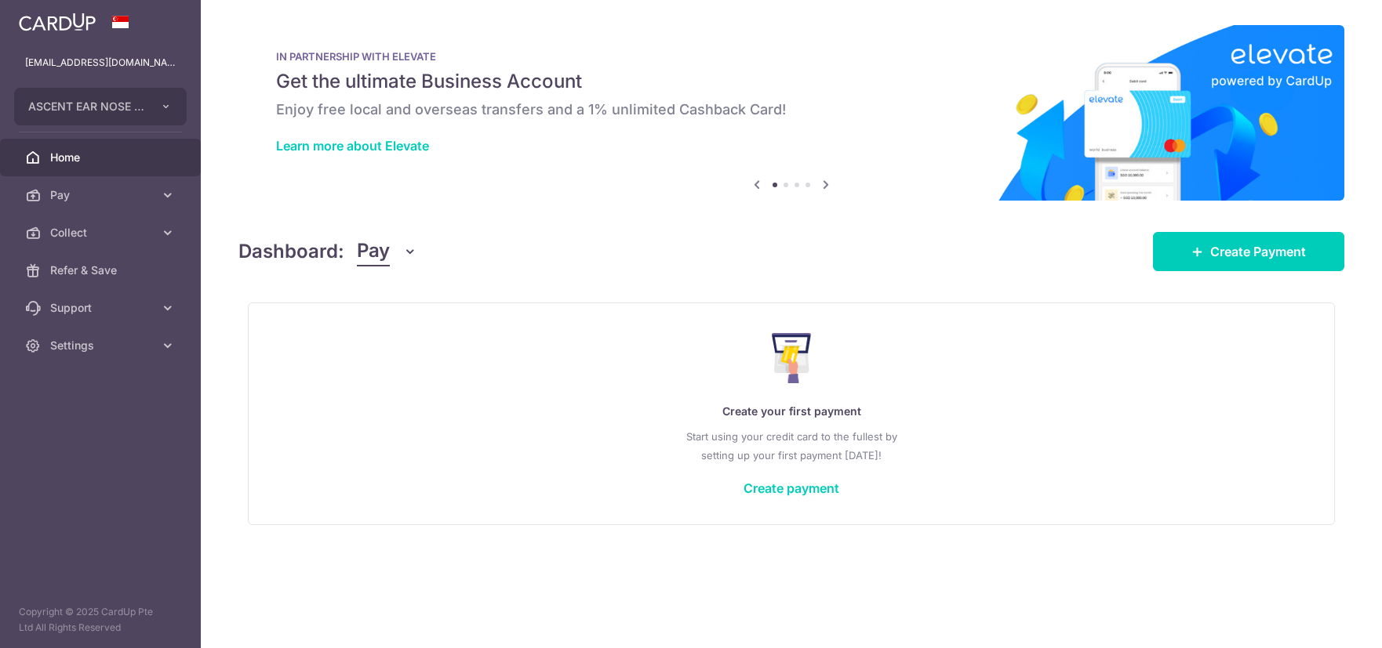 This screenshot has height=648, width=1382. What do you see at coordinates (791, 82) in the screenshot?
I see `h5: Get the ultimate Business Account` at bounding box center [791, 82].